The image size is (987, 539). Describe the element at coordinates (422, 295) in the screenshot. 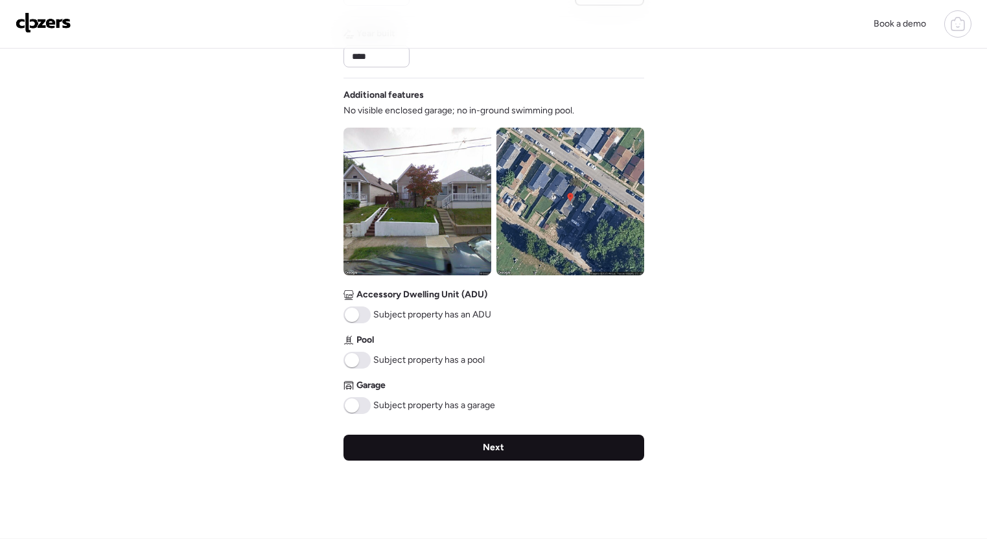

I see `span: Accessory Dwelling Unit (ADU)` at that location.